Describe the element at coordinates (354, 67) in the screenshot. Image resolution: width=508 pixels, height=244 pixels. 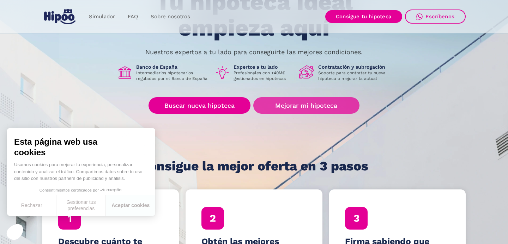
I see `h1: Contratación y subrogación` at that location.